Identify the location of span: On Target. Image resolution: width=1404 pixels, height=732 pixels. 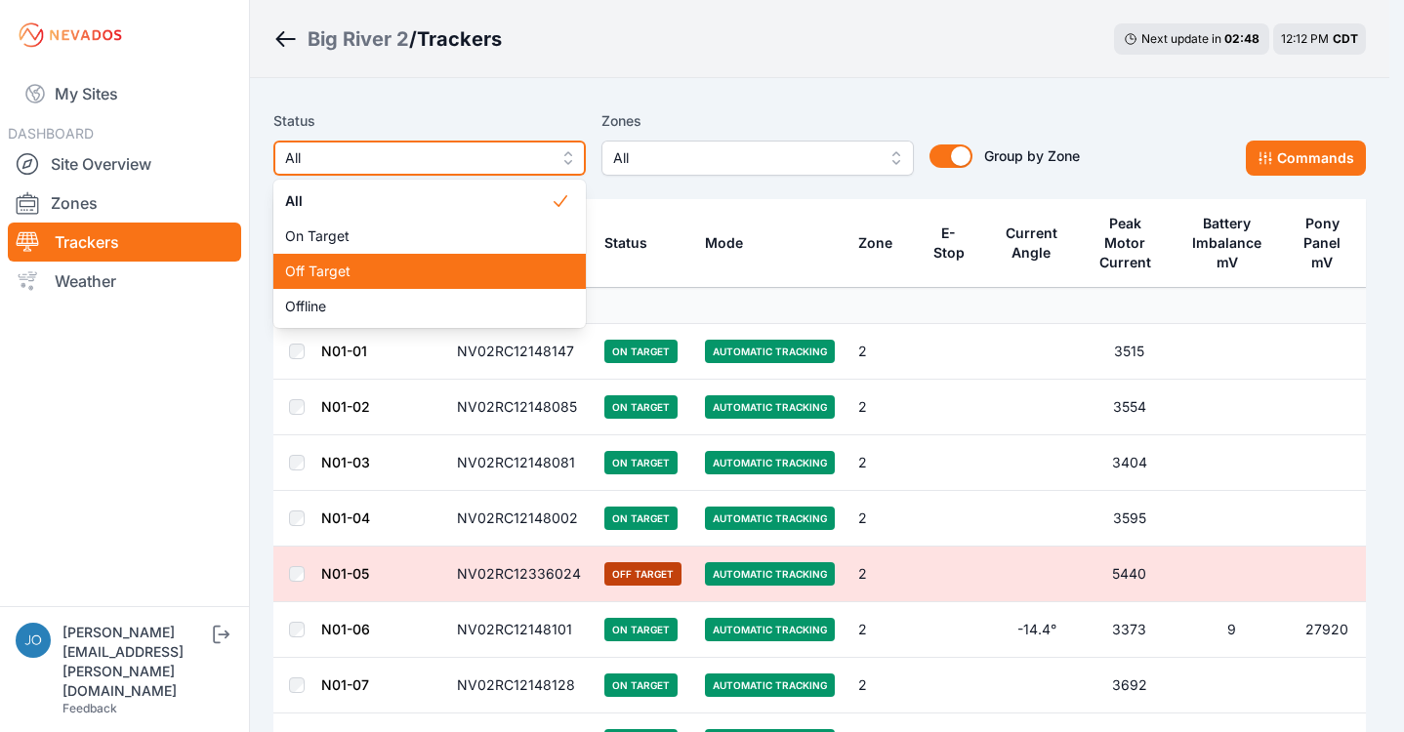
(418, 236).